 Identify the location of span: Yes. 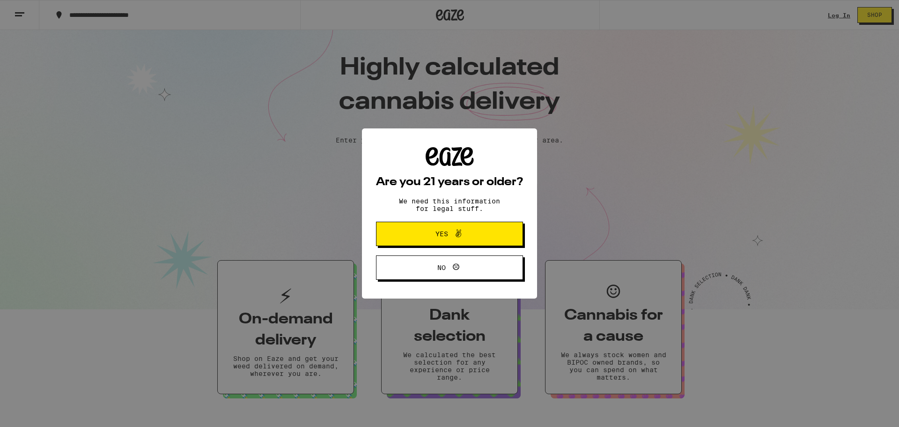
(442, 234).